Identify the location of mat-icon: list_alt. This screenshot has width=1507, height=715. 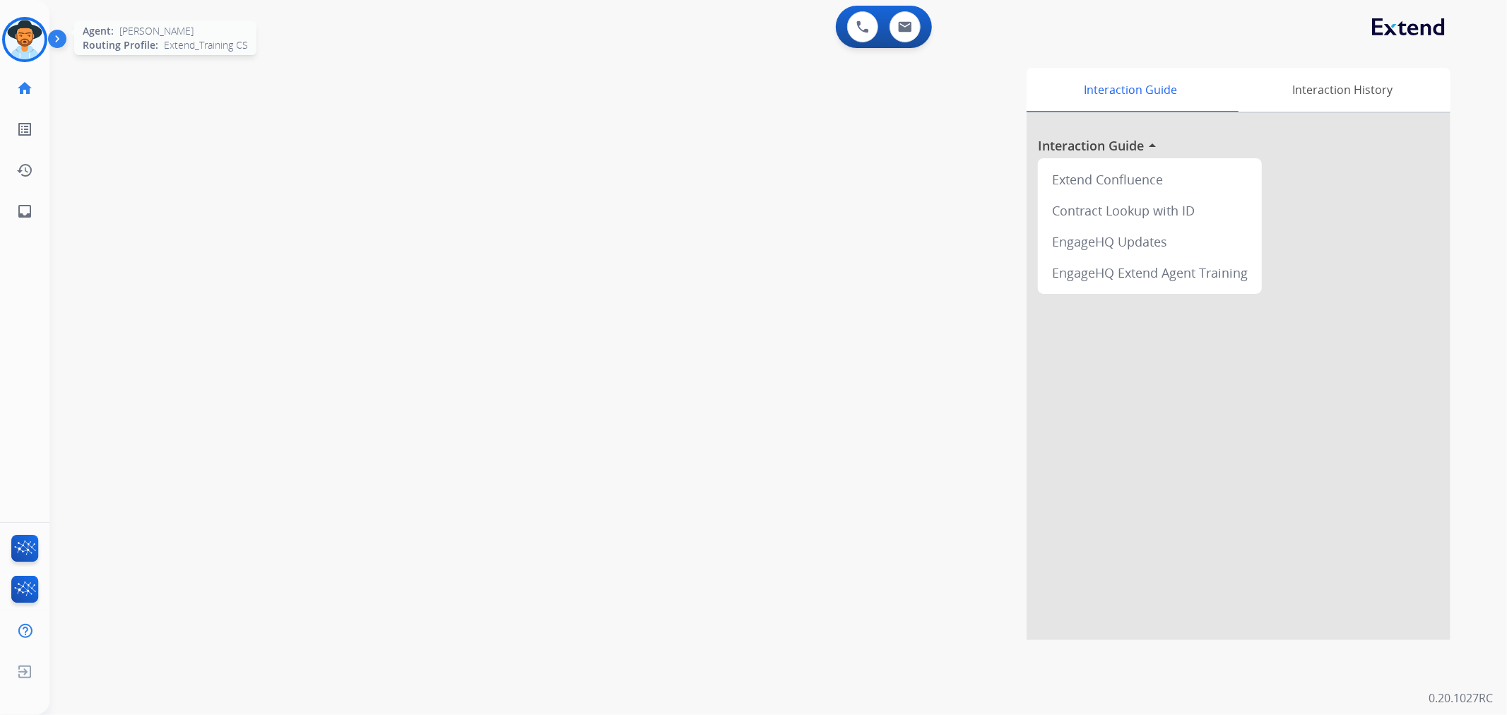
(25, 129).